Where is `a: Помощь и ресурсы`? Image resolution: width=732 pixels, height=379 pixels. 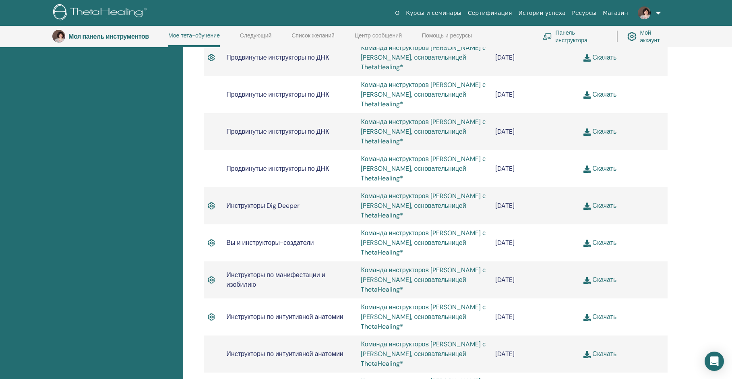 a: Помощь и ресурсы is located at coordinates (447, 39).